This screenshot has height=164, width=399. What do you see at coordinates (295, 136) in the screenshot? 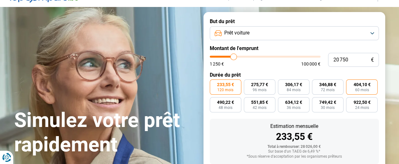
I see `div: 233,55 €` at bounding box center [295, 136].